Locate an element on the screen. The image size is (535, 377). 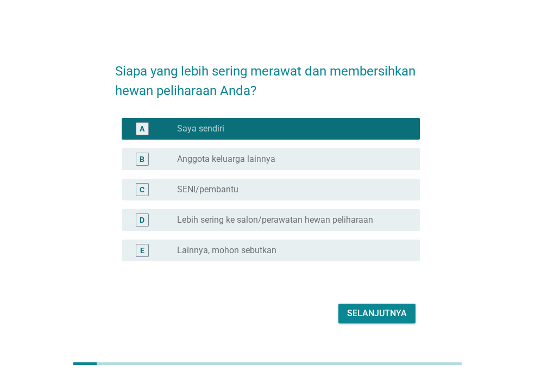
font: Siapa yang lebih sering merawat dan membersihkan hewan peliharaan Anda? is located at coordinates (267, 81).